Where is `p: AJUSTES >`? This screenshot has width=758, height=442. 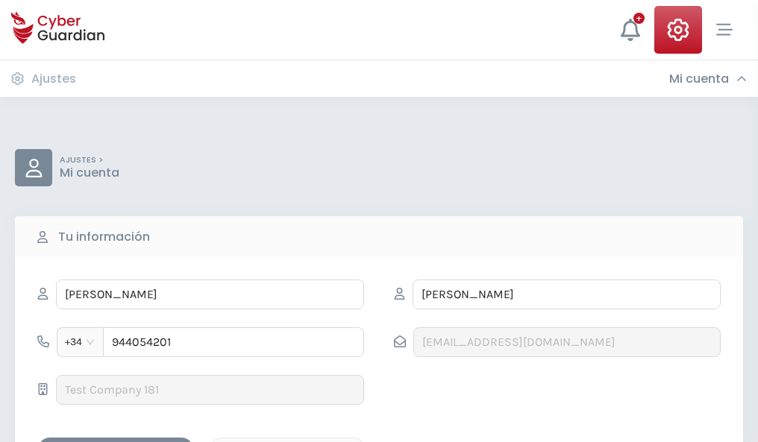
p: AJUSTES > is located at coordinates (90, 160).